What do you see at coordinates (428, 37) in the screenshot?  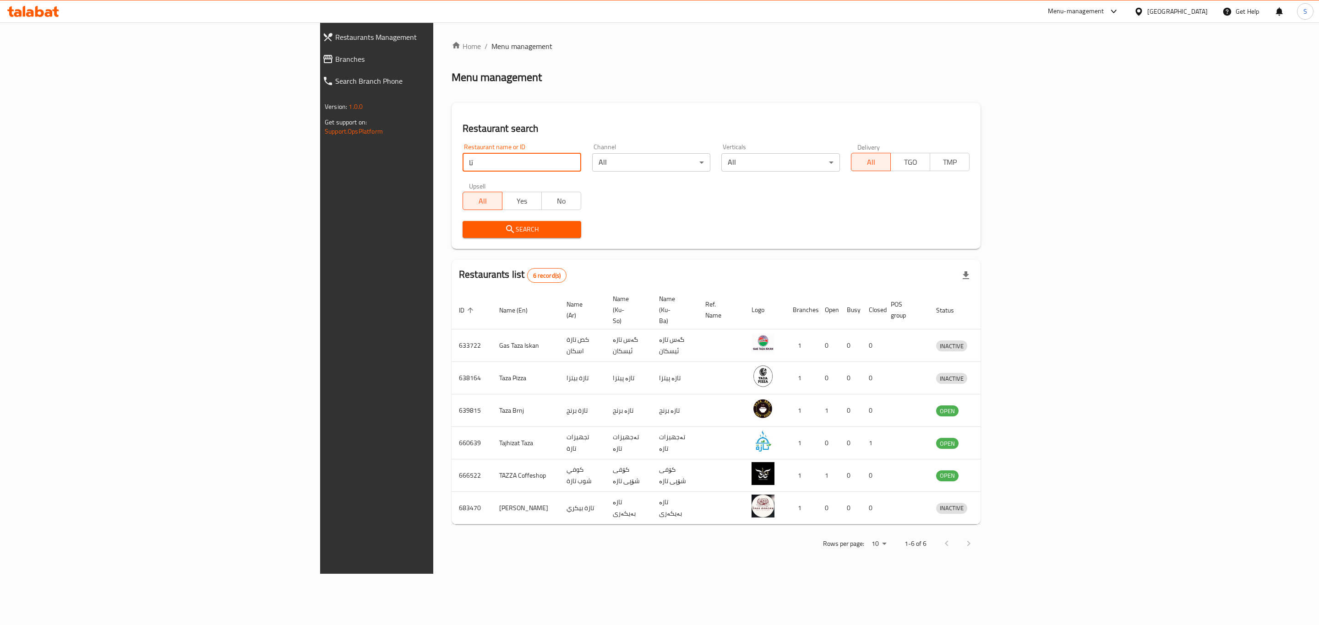 I see `a: Restaurants Management` at bounding box center [428, 37].